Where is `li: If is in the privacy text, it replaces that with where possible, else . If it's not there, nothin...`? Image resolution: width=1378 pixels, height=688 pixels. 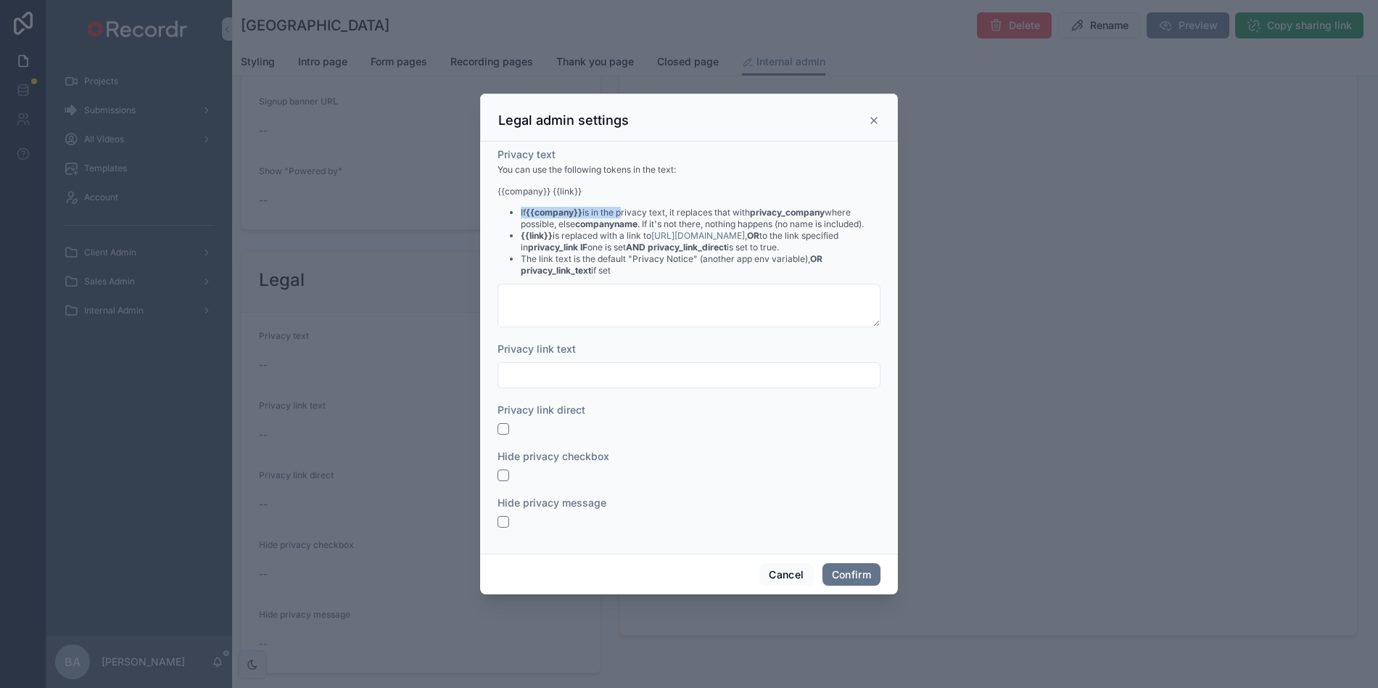
li: If is in the privacy text, it replaces that with where possible, else . If it's not there, nothin... is located at coordinates (701, 218).